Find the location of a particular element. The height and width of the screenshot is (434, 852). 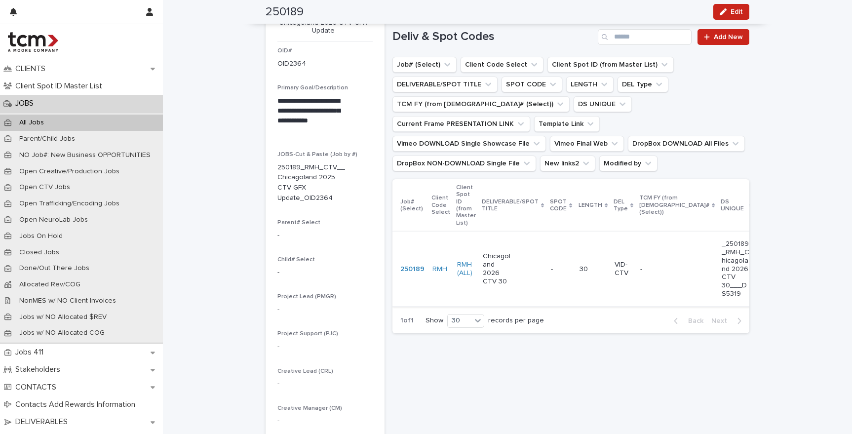

p: Closed Jobs is located at coordinates (39, 252).